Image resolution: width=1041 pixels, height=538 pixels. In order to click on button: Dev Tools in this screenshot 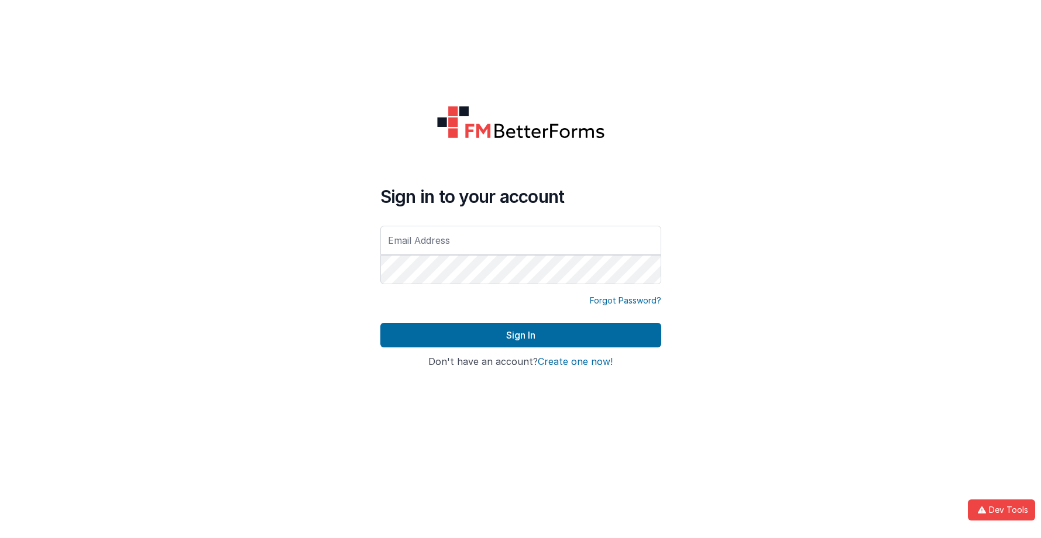, I will do `click(1001, 510)`.